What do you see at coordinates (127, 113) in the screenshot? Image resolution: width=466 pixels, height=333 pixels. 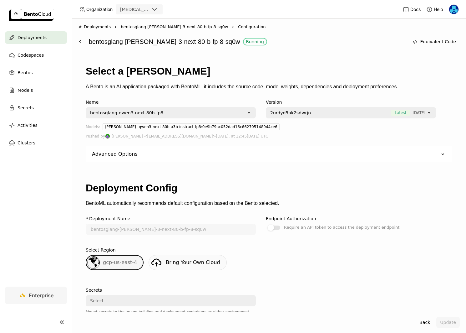 I see `div: bentosglang-qwen3-next-80b-fp8` at bounding box center [127, 113].